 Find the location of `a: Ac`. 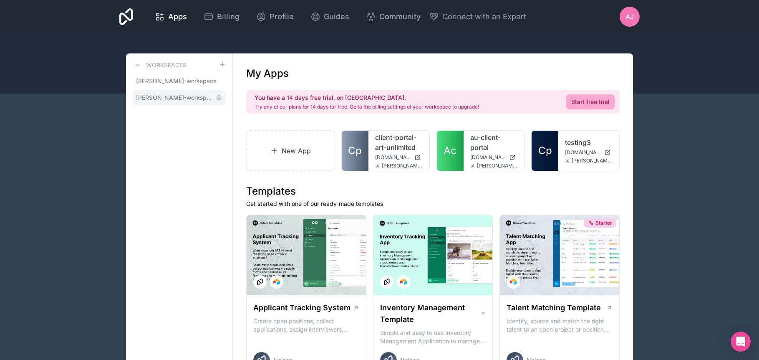

a: Ac is located at coordinates (450, 151).